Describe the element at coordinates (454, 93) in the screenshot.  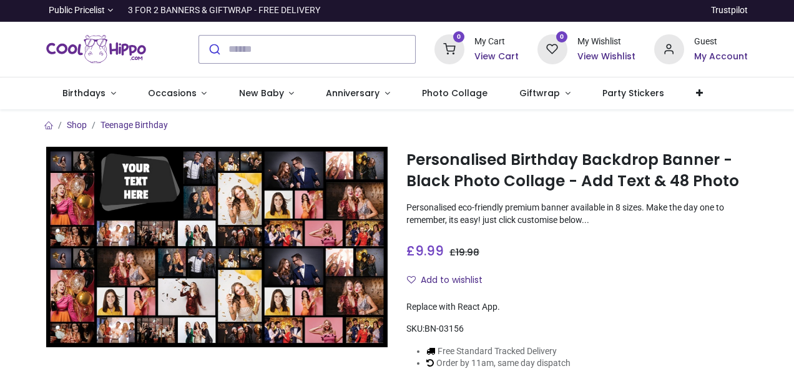
I see `span: Photo Collage` at that location.